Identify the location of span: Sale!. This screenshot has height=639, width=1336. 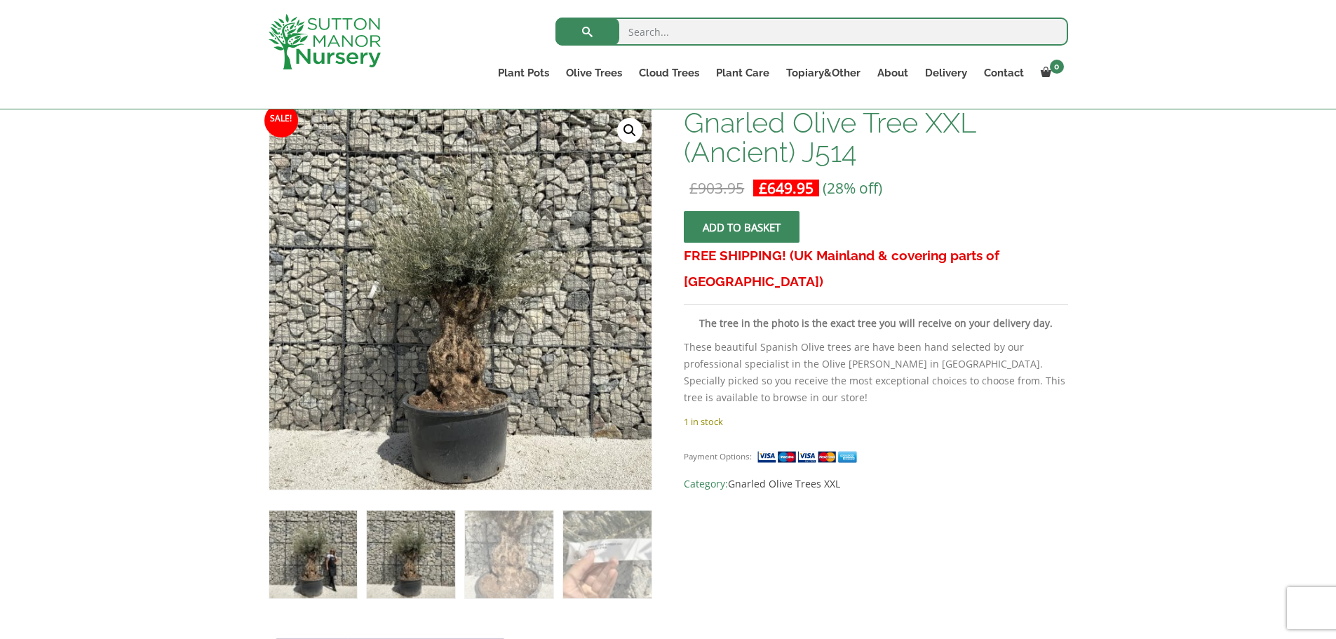
(281, 121).